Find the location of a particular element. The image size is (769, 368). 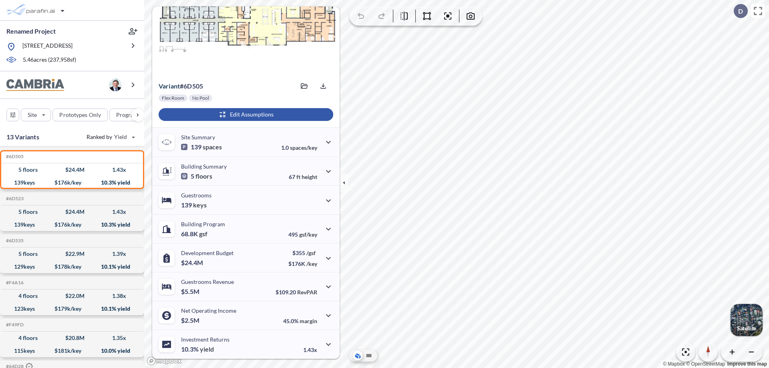

p: 1.43x is located at coordinates (310, 350).